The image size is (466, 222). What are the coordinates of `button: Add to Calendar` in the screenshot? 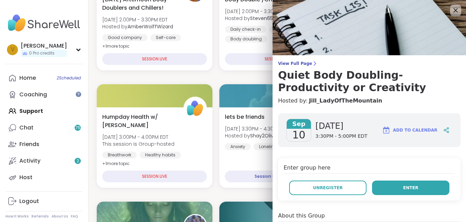 It's located at (410, 130).